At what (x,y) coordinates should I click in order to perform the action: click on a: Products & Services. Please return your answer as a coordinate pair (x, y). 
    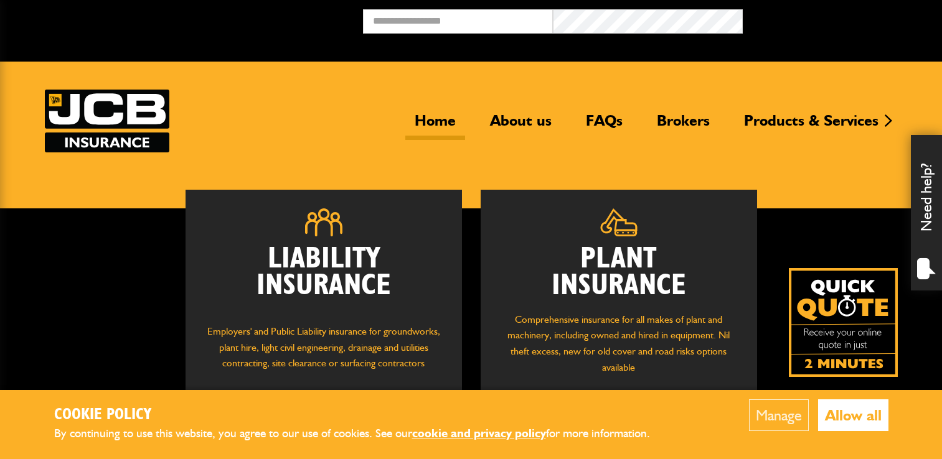
    Looking at the image, I should click on (811, 126).